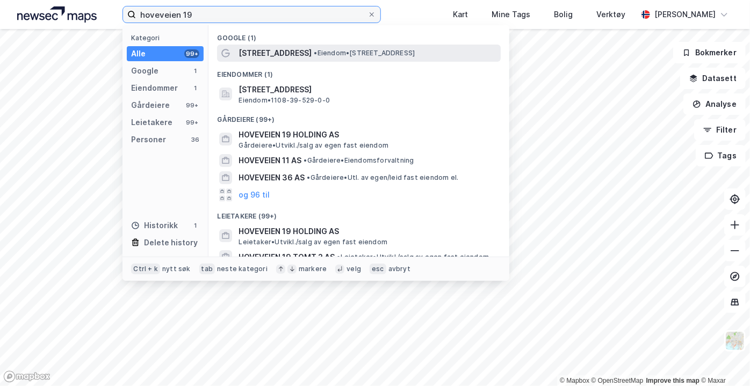 Image resolution: width=750 pixels, height=386 pixels. Describe the element at coordinates (148, 140) in the screenshot. I see `div: Personer` at that location.